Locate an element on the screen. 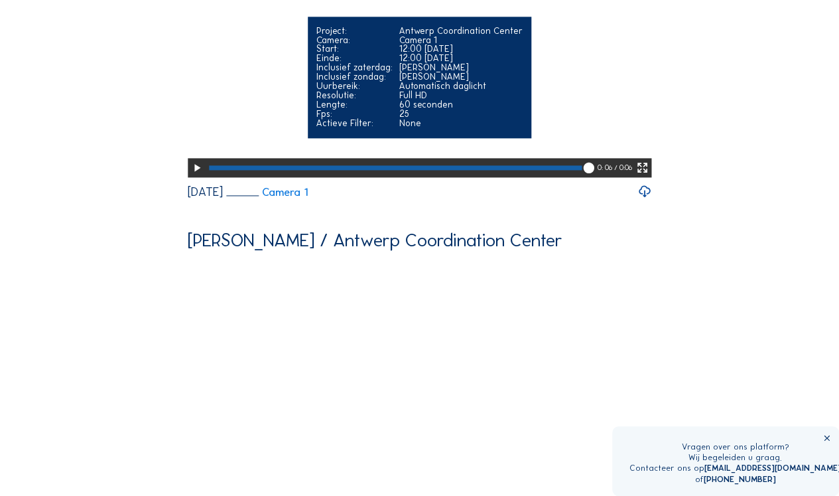 The image size is (839, 496). a: Camera 1 is located at coordinates (267, 192).